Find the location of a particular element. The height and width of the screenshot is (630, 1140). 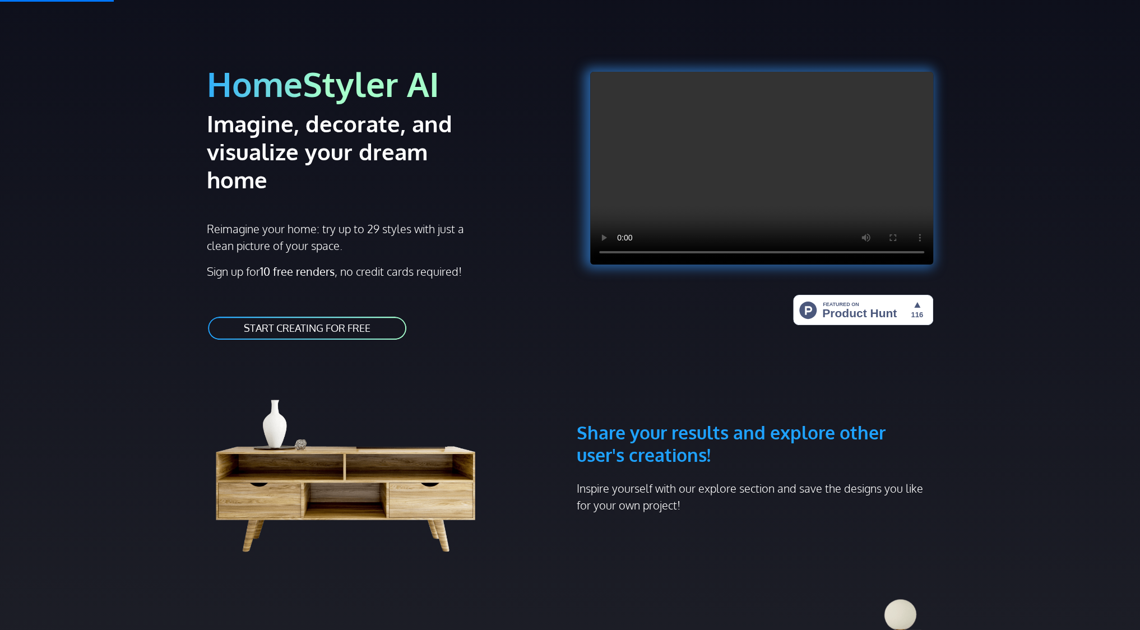

h3: Share your results and explore other user's creations! is located at coordinates (755, 417).